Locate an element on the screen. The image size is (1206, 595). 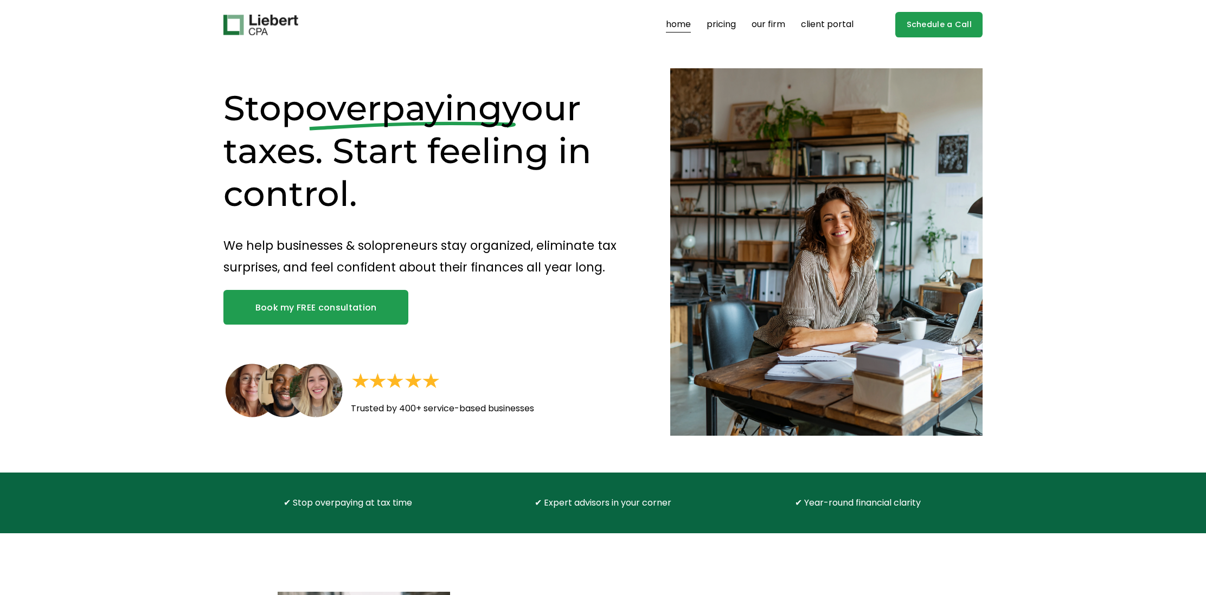
p: Trusted by 400+ service-based businesses is located at coordinates (475, 409).